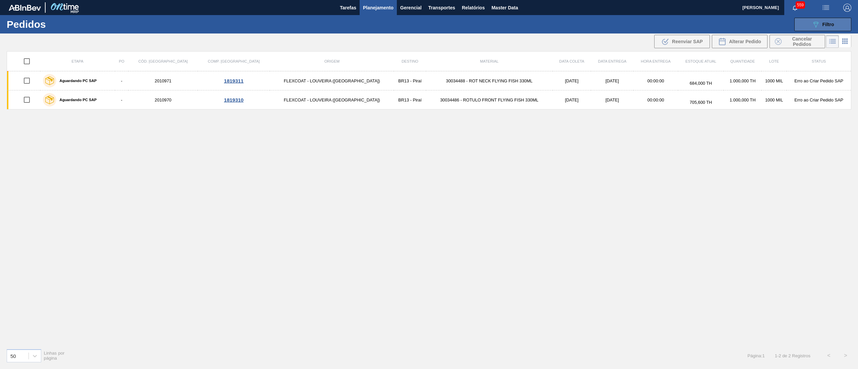 Image resolution: width=858 pixels, height=369 pixels. I want to click on span: Tarefas, so click(348, 8).